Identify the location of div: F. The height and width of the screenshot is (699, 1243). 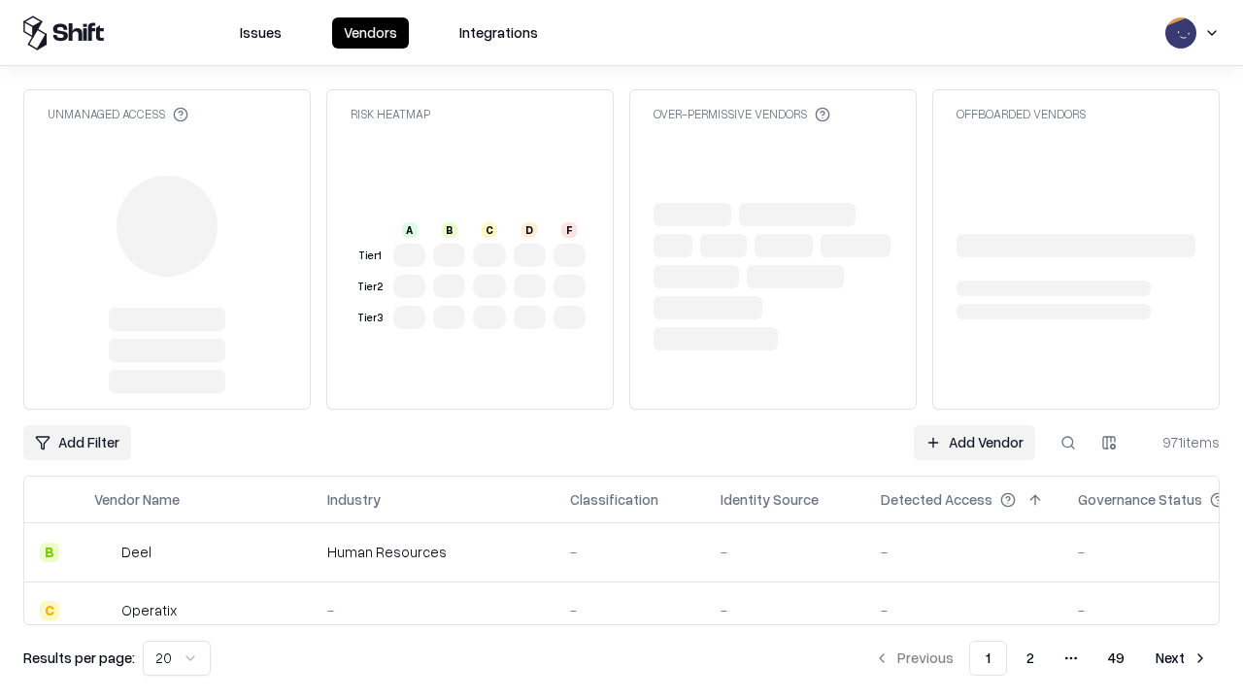
(569, 230).